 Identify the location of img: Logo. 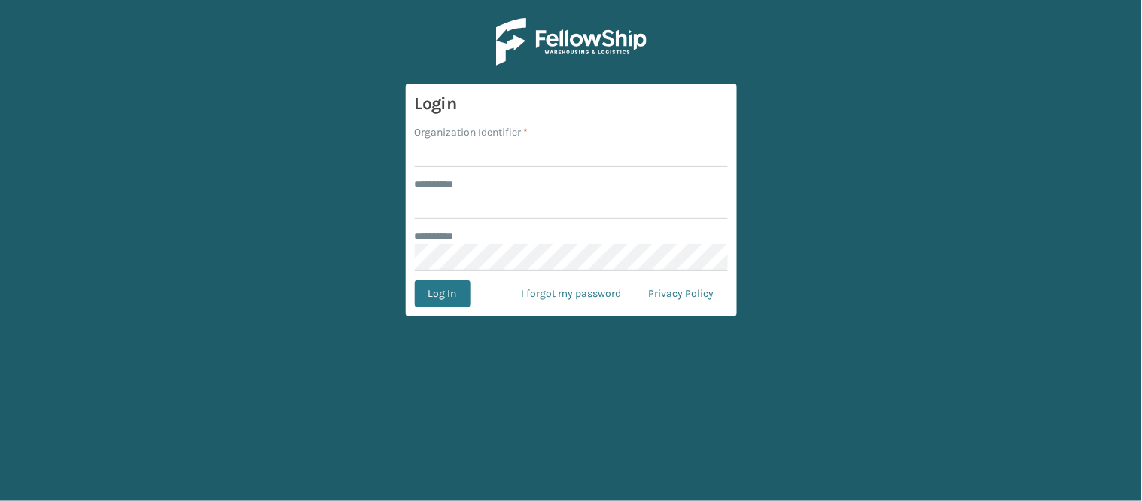
(571, 41).